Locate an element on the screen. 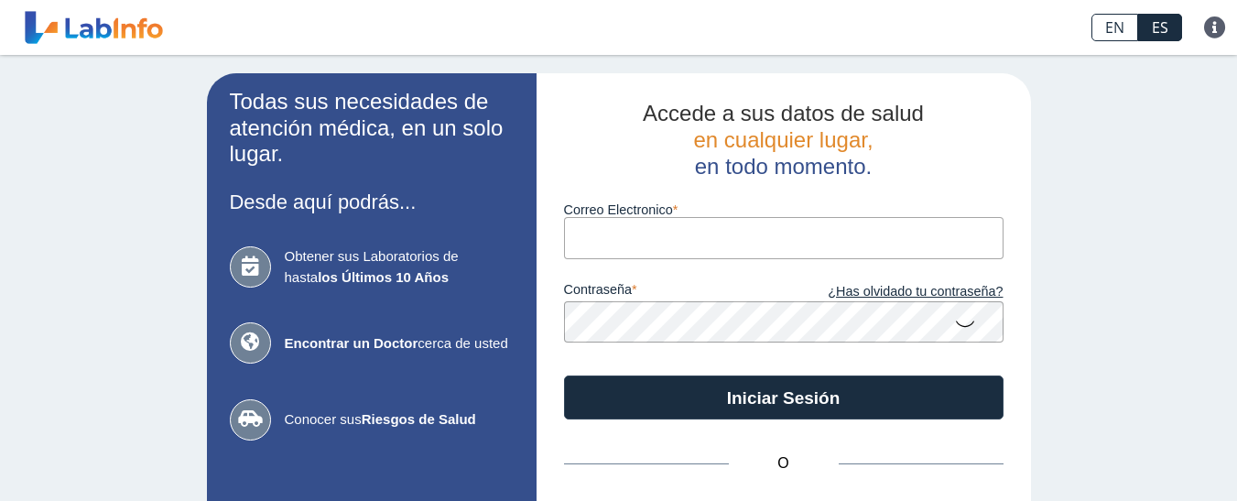 This screenshot has width=1237, height=501. span: Accede a sus datos de salud is located at coordinates (783, 113).